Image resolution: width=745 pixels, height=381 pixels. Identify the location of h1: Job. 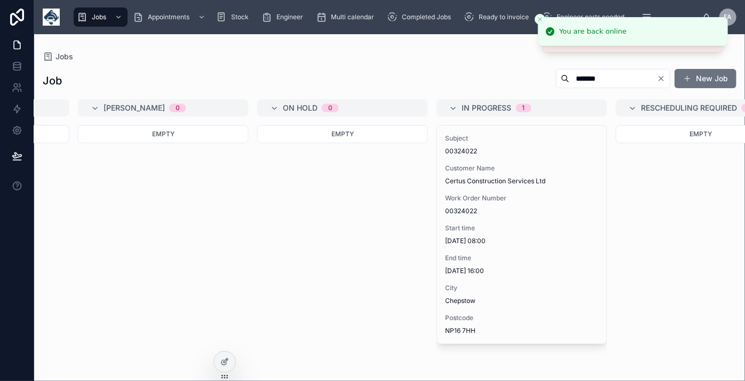
(52, 81).